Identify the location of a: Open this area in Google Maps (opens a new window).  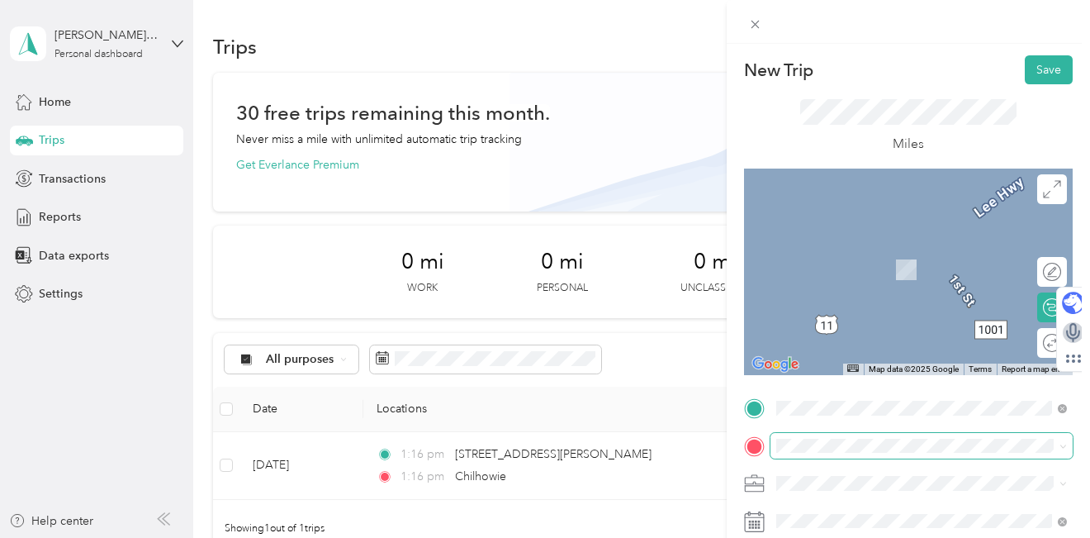
(776, 364).